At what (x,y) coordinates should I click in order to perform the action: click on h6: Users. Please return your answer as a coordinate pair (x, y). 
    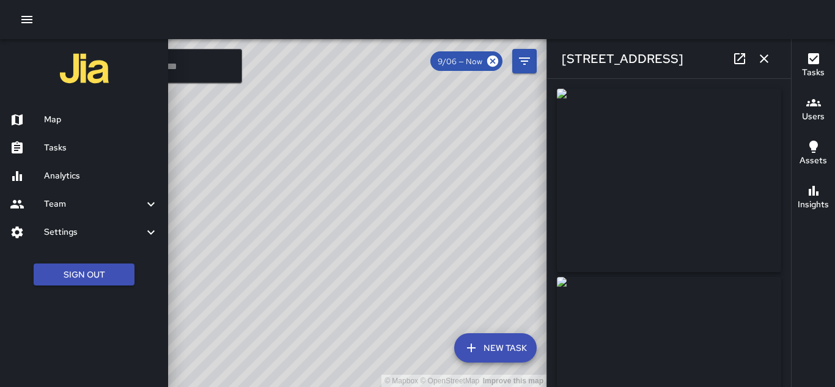
    Looking at the image, I should click on (813, 117).